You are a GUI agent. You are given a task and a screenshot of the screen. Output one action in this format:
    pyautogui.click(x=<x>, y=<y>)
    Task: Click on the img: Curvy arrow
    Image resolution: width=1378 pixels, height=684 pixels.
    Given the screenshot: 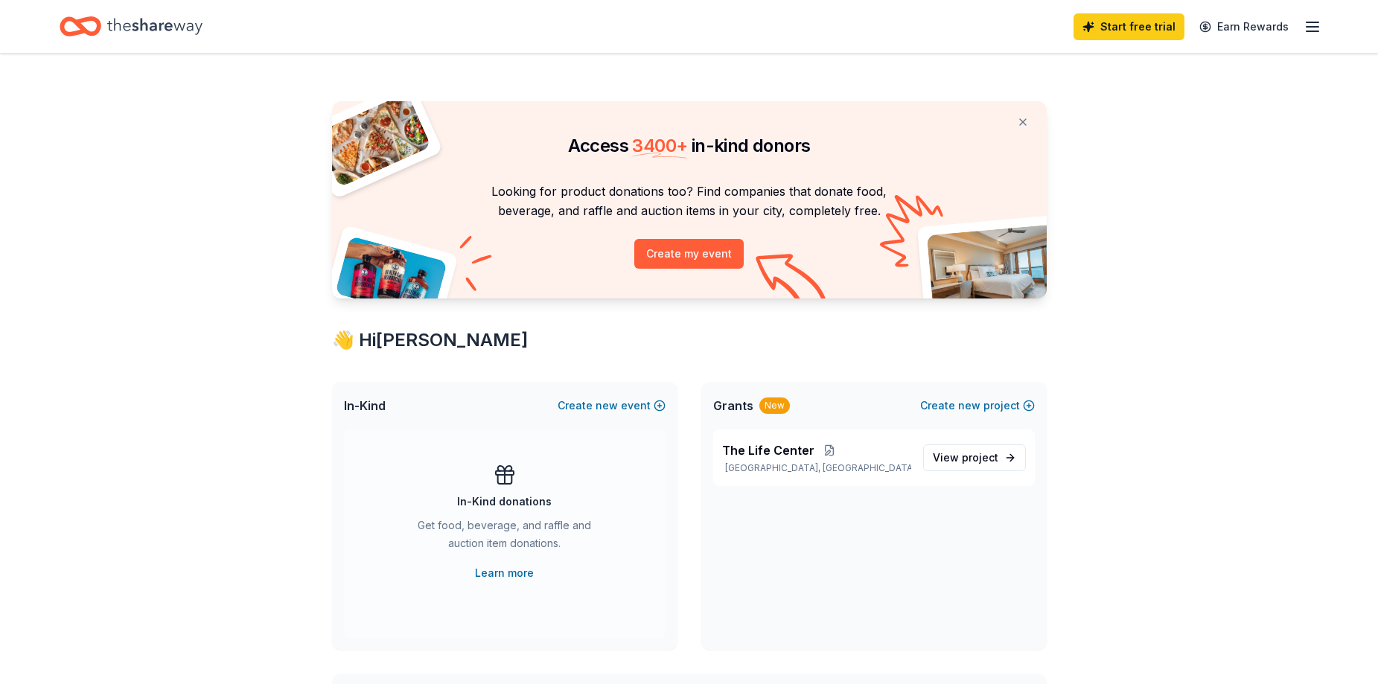 What is the action you would take?
    pyautogui.click(x=793, y=281)
    